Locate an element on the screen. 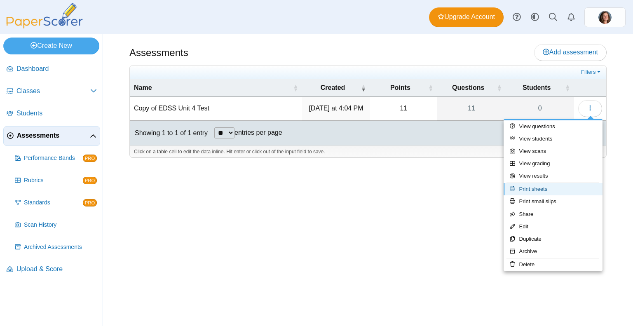  label: entries per page is located at coordinates (259, 132).